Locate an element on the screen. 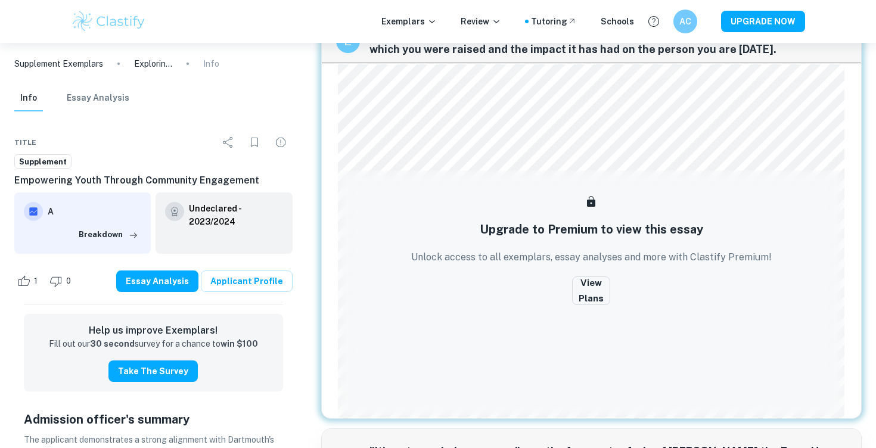  a: Tutoring is located at coordinates (553, 21).